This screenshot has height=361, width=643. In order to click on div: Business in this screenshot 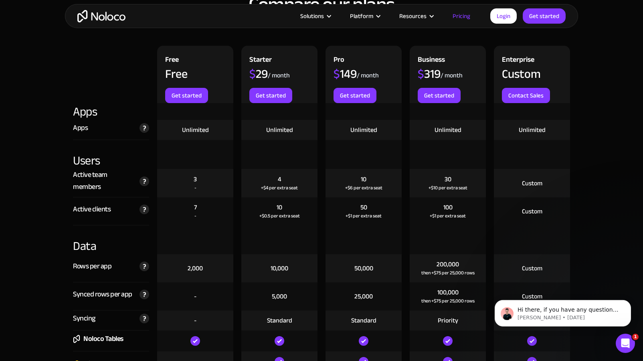, I will do `click(432, 61)`.